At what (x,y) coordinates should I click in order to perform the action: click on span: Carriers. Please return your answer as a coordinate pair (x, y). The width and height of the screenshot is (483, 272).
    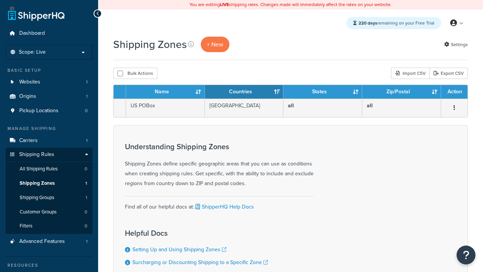
    Looking at the image, I should click on (28, 140).